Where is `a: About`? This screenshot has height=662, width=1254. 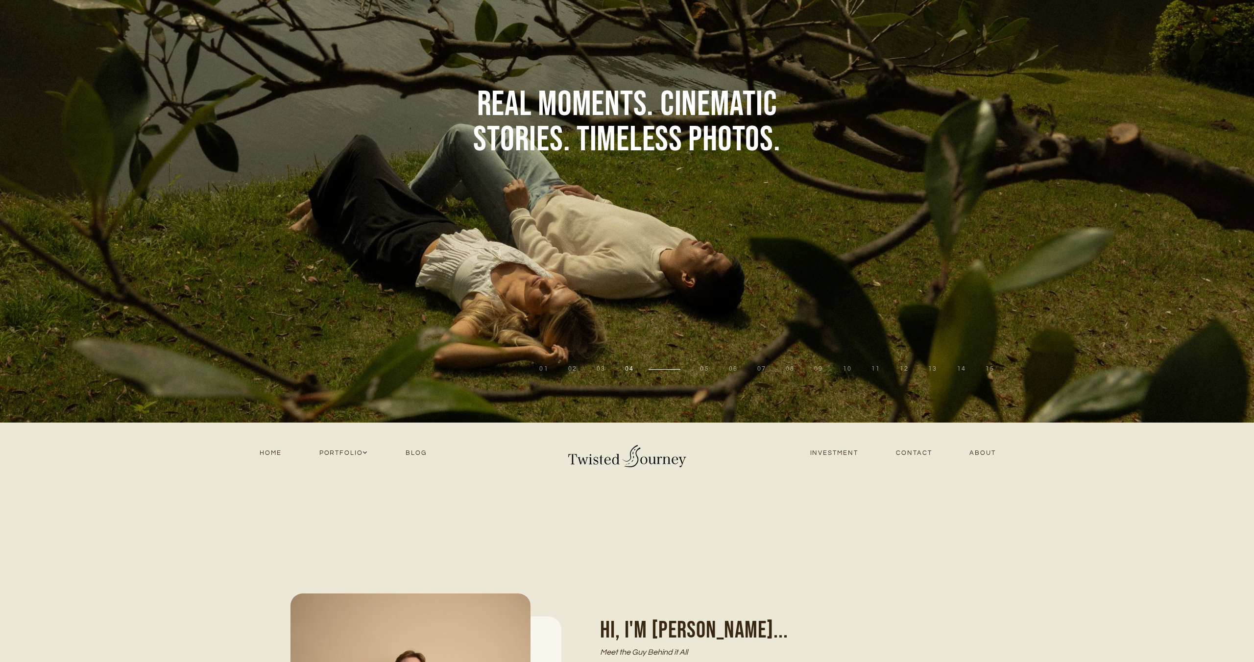
a: About is located at coordinates (983, 453).